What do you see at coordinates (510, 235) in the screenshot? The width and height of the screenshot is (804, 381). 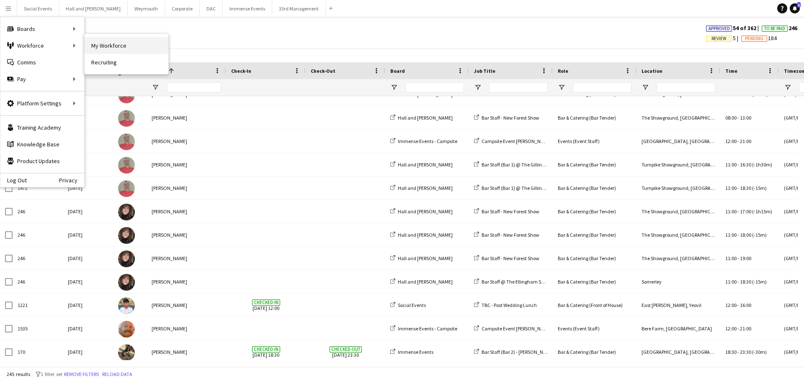 I see `span: Bar Staff - New Forest Show` at bounding box center [510, 235].